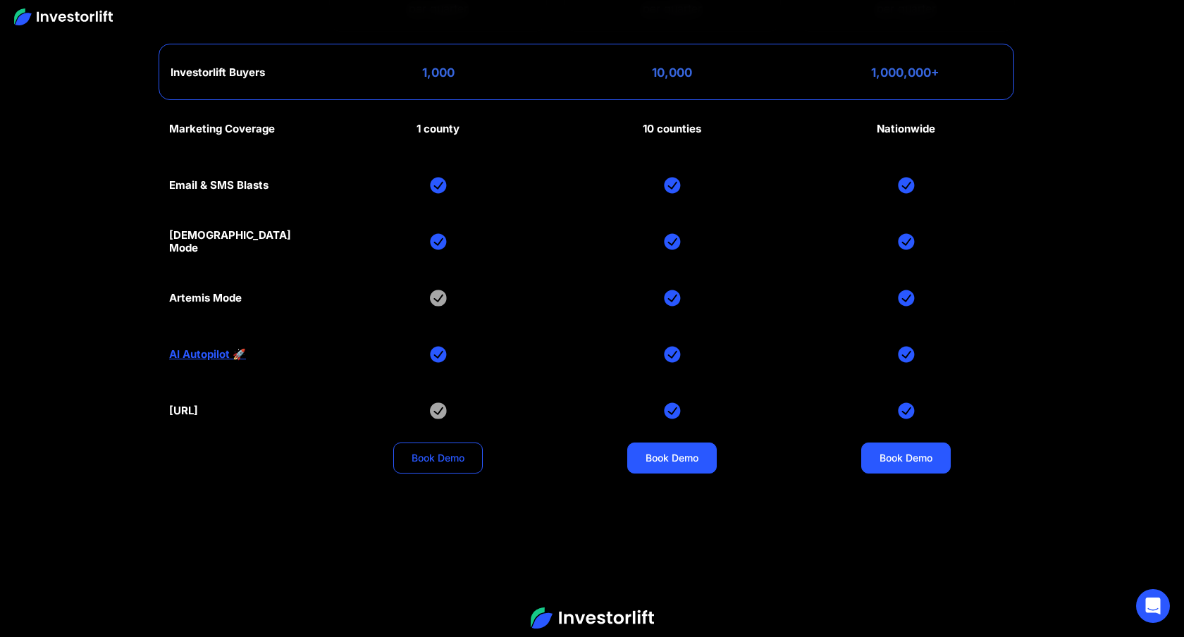 This screenshot has width=1184, height=637. What do you see at coordinates (438, 73) in the screenshot?
I see `div: 1,000` at bounding box center [438, 73].